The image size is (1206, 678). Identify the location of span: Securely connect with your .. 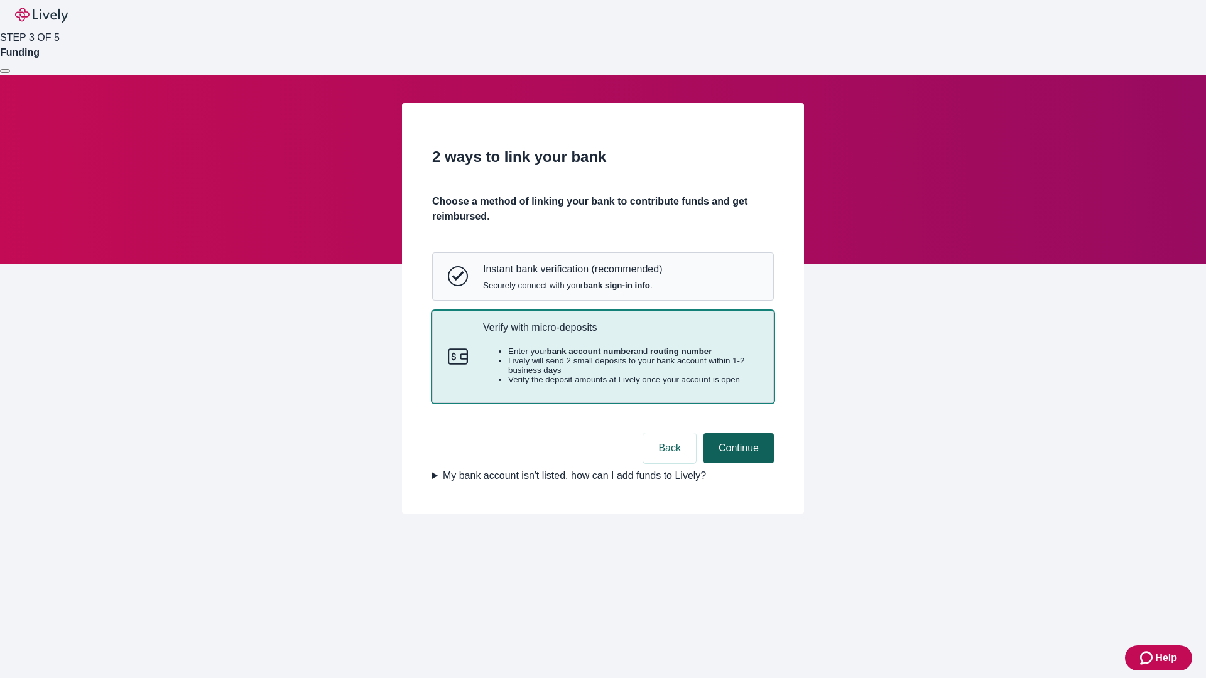
(572, 285).